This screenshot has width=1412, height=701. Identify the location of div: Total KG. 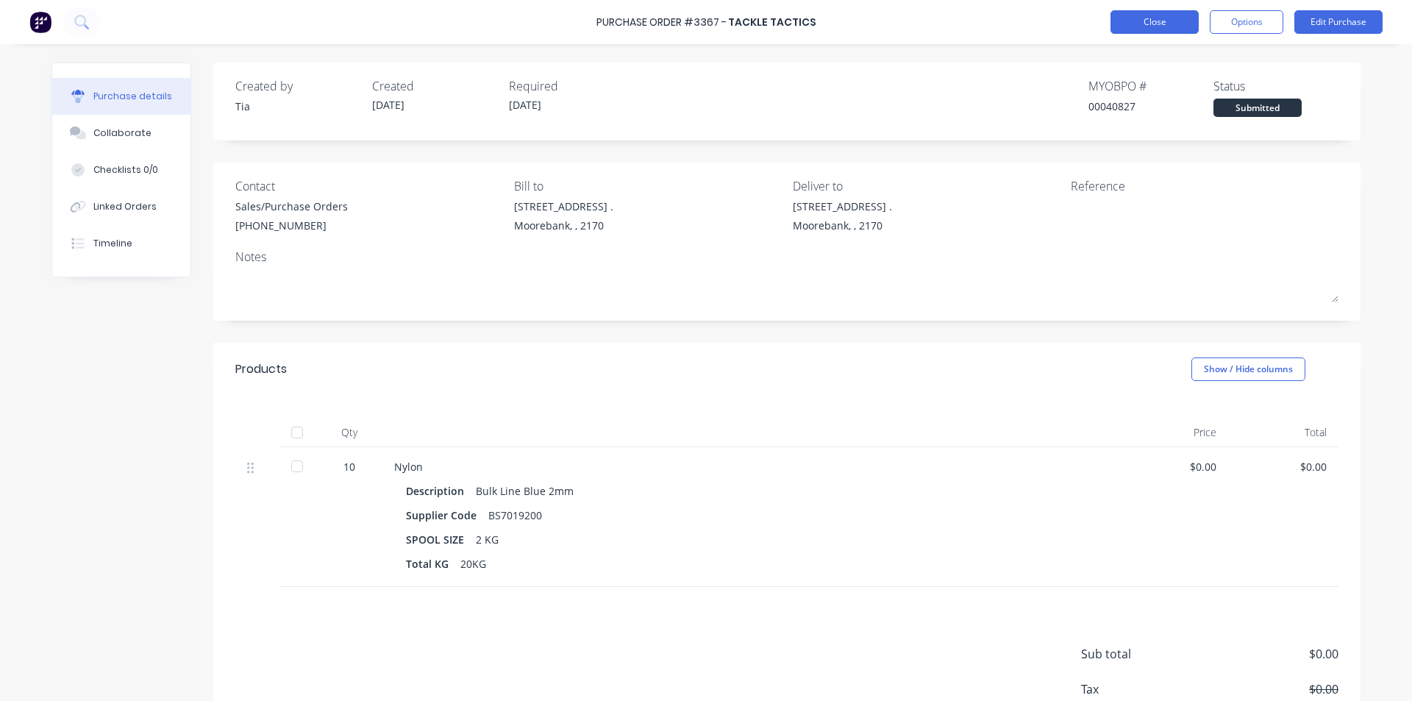
(433, 563).